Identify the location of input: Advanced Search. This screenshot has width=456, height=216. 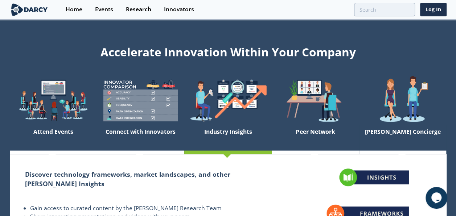
(385, 9).